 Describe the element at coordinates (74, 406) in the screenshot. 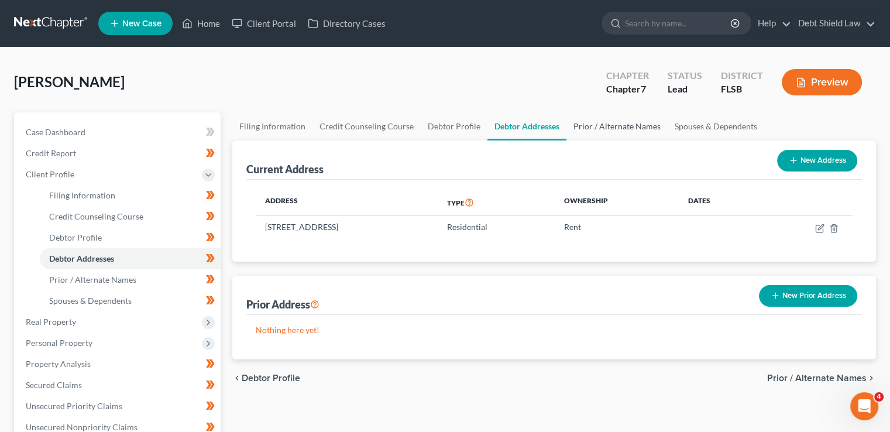

I see `span: Unsecured Priority Claims` at that location.